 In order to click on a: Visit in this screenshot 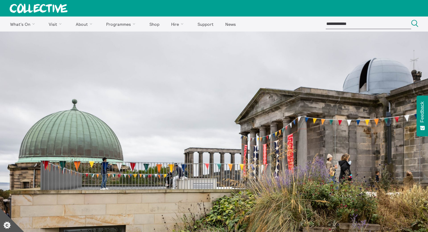, I will do `click(56, 24)`.